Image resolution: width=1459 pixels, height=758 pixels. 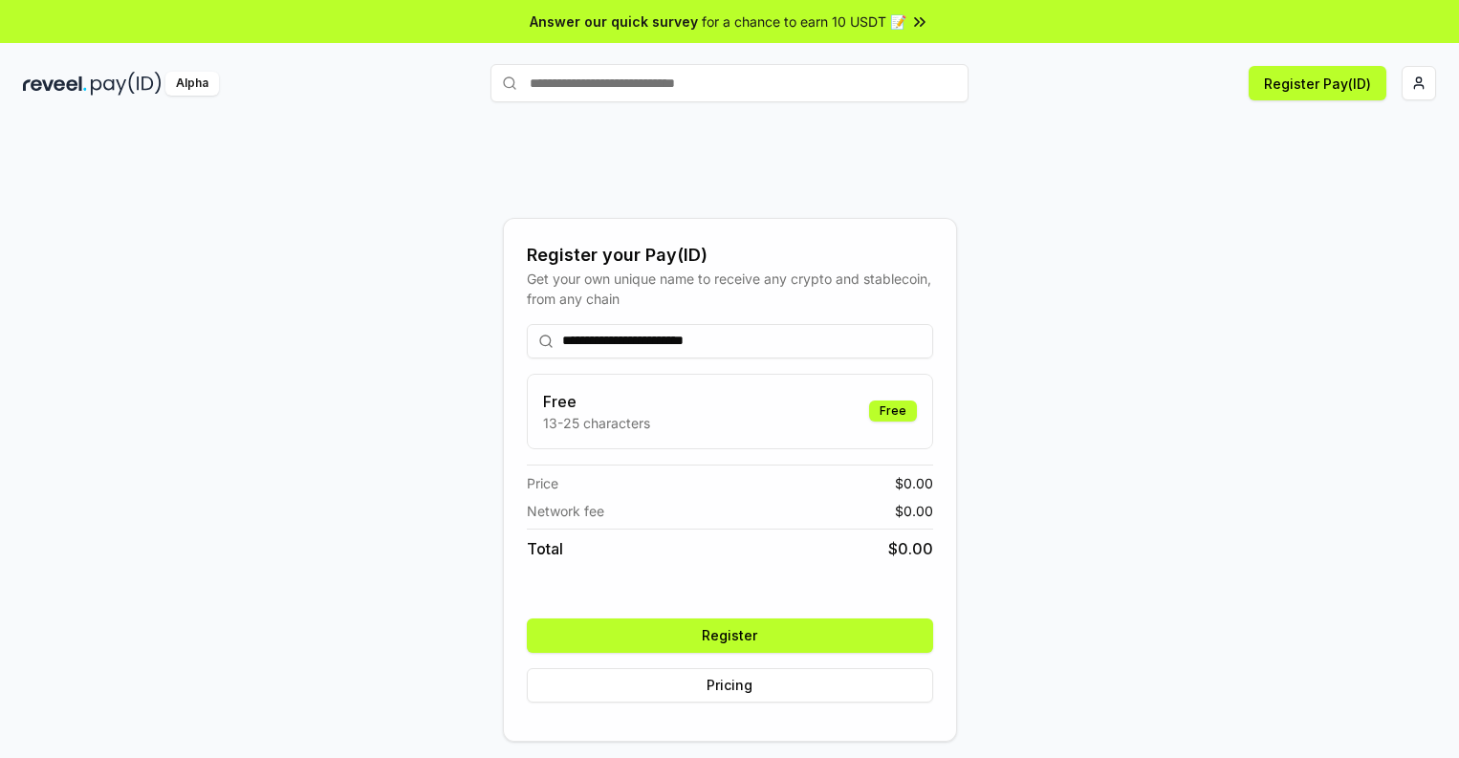 I want to click on button: Pricing, so click(x=730, y=686).